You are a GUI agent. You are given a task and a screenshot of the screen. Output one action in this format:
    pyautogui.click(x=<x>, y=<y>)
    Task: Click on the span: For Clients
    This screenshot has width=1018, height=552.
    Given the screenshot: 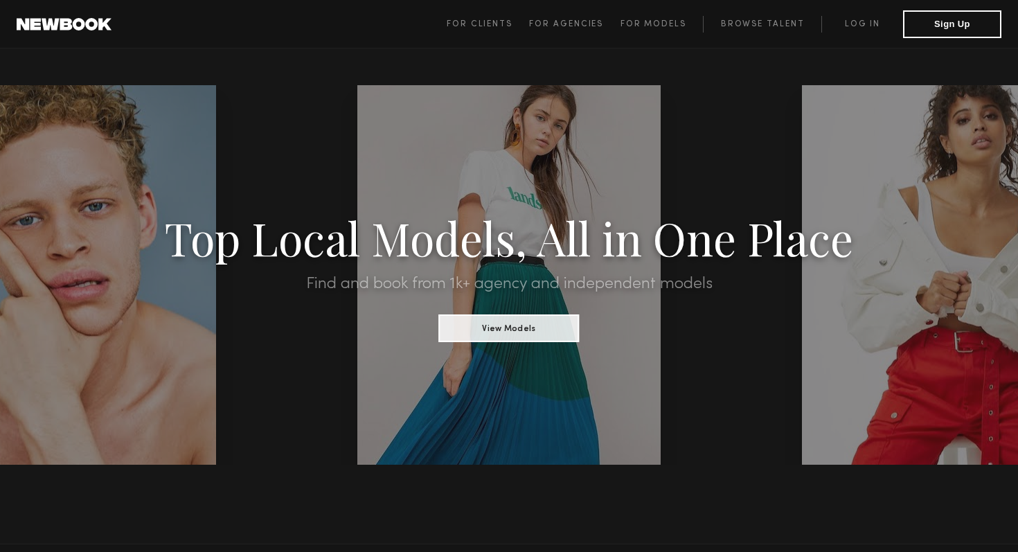 What is the action you would take?
    pyautogui.click(x=479, y=24)
    